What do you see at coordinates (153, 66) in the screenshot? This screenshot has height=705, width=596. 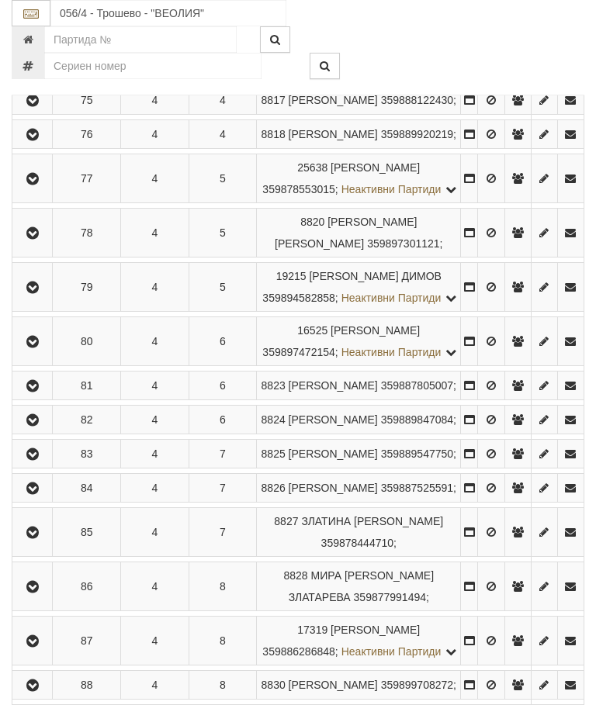 I see `input: Сериен номер` at bounding box center [153, 66].